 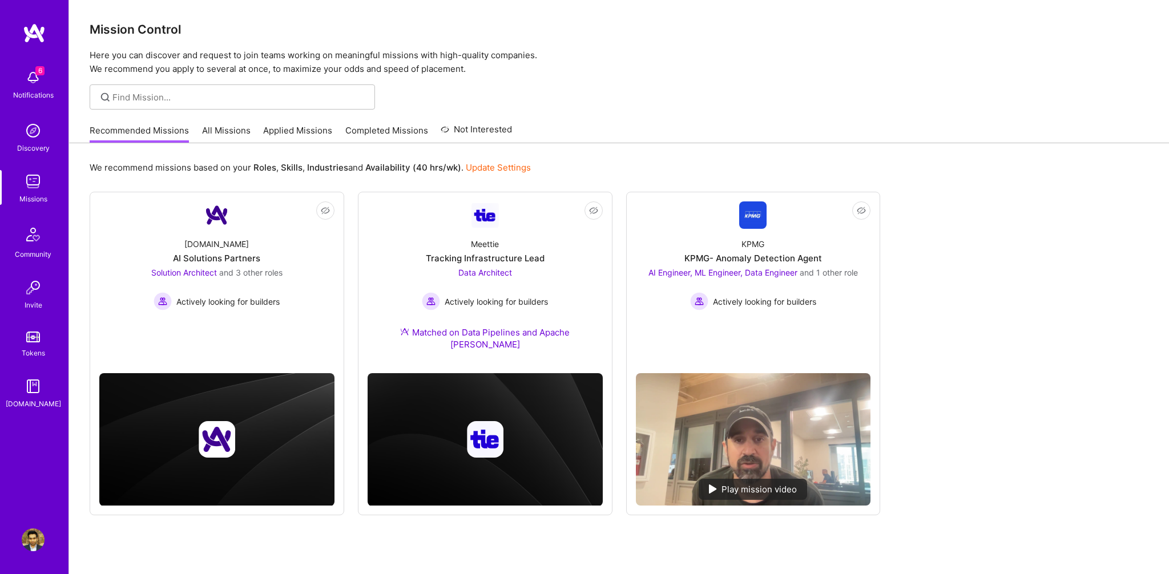 I want to click on div: Community, so click(x=33, y=254).